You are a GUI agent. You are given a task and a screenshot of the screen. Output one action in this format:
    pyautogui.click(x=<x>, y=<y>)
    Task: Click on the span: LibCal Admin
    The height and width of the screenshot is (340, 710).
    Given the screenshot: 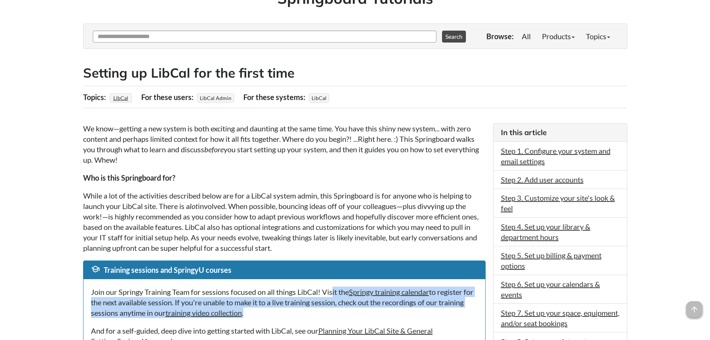 What is the action you would take?
    pyautogui.click(x=216, y=98)
    